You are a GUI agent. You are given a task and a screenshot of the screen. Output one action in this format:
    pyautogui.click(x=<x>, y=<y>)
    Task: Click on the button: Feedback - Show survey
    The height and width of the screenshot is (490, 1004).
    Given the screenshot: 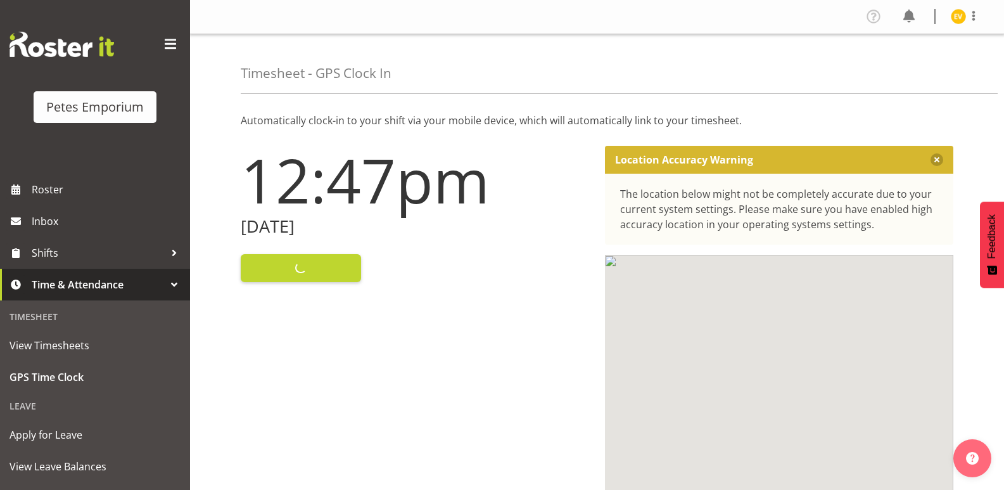 What is the action you would take?
    pyautogui.click(x=992, y=244)
    